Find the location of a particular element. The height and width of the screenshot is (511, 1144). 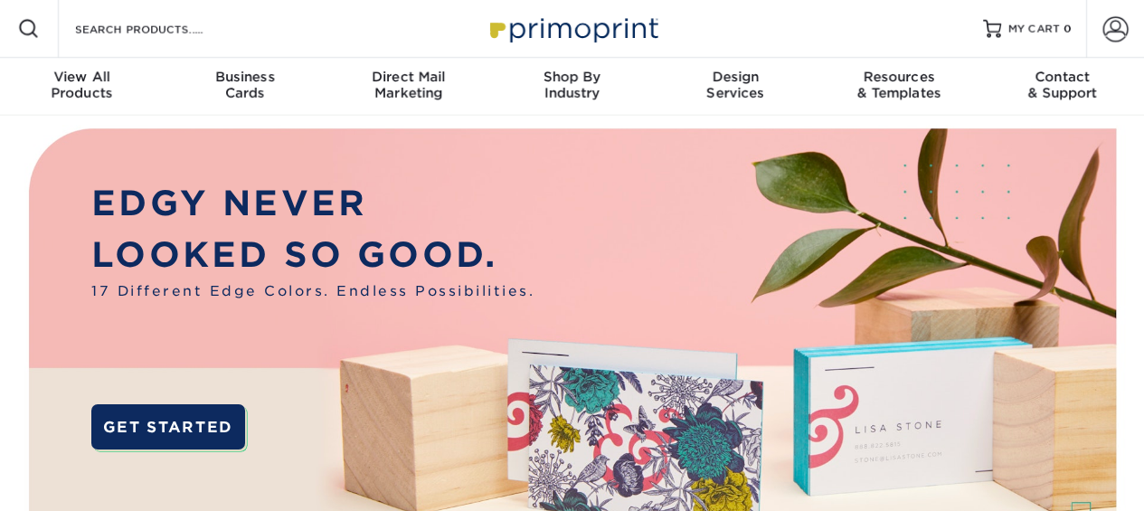

span: 0 is located at coordinates (1068, 29).